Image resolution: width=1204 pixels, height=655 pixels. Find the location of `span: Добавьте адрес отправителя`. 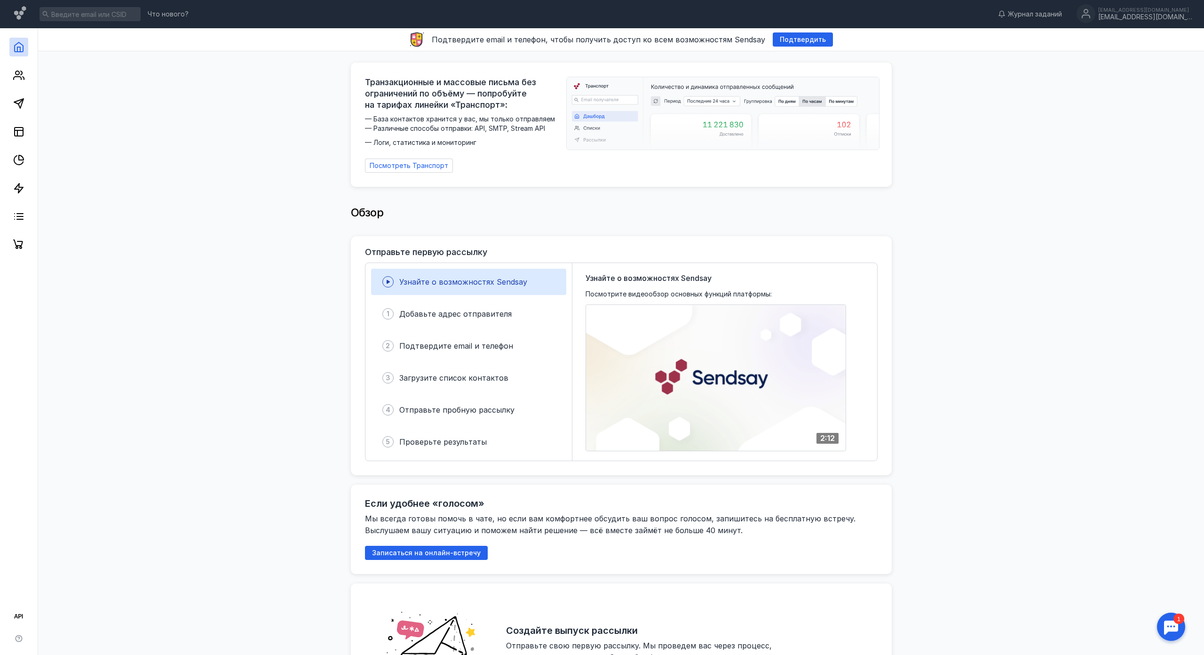

span: Добавьте адрес отправителя is located at coordinates (455, 314).